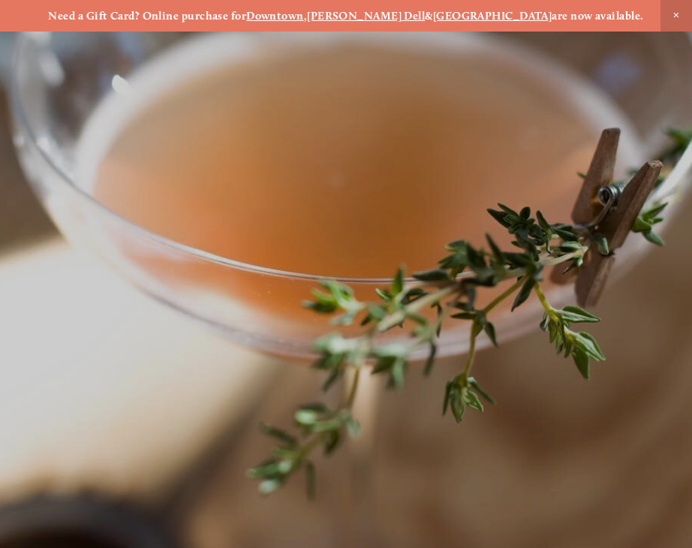 The height and width of the screenshot is (548, 692). Describe the element at coordinates (275, 16) in the screenshot. I see `a: Downtown` at that location.